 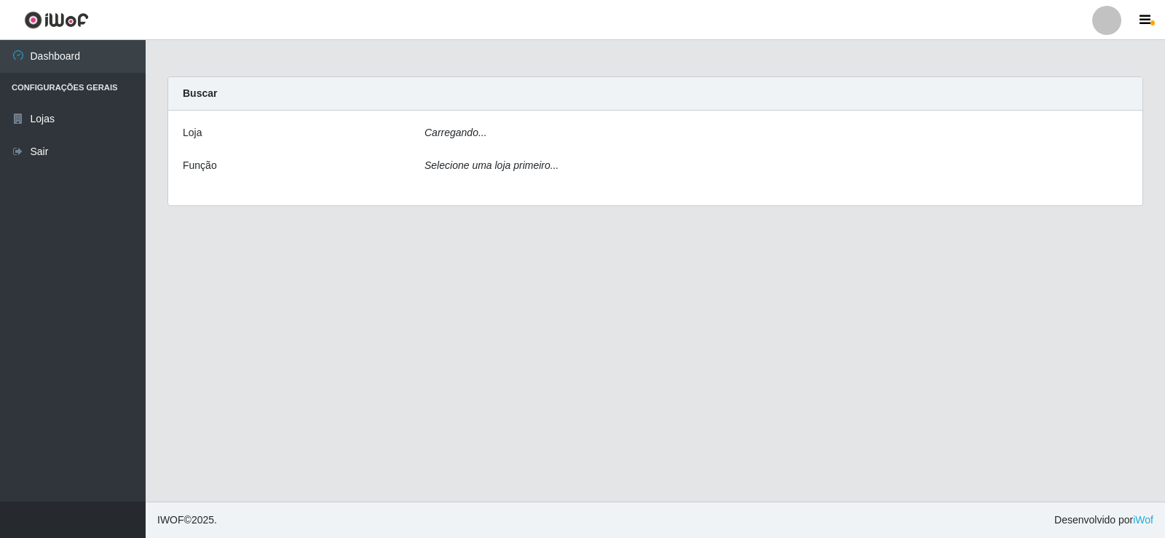 I want to click on span: © 2025 ., so click(x=187, y=520).